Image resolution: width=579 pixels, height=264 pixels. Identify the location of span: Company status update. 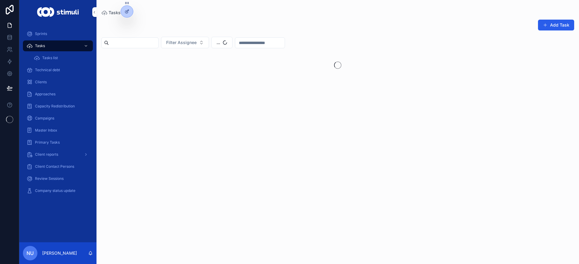
(55, 191).